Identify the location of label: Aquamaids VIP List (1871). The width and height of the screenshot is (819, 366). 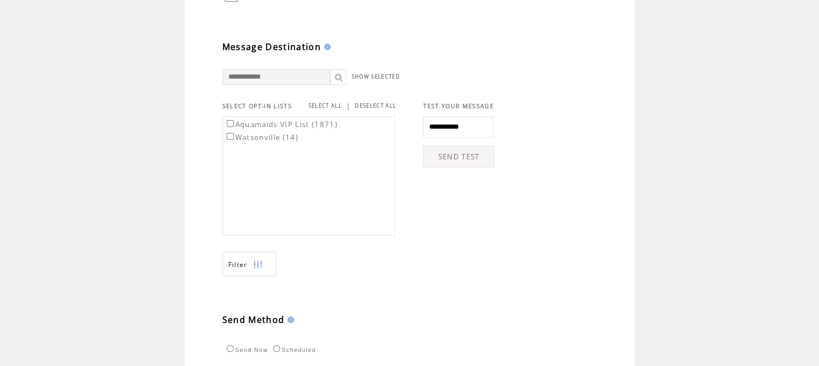
(281, 124).